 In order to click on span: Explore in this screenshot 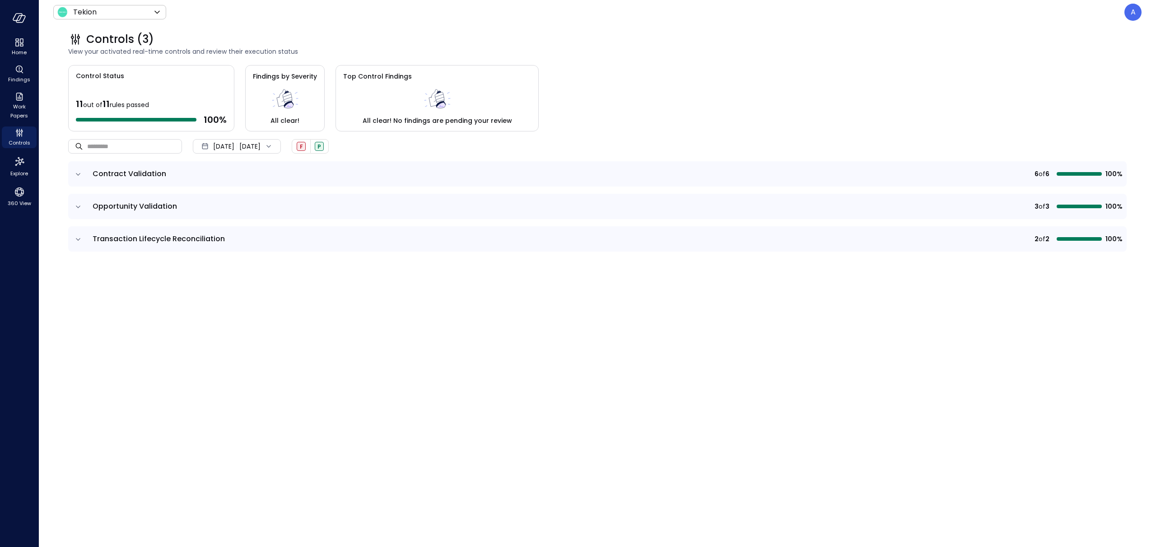, I will do `click(19, 173)`.